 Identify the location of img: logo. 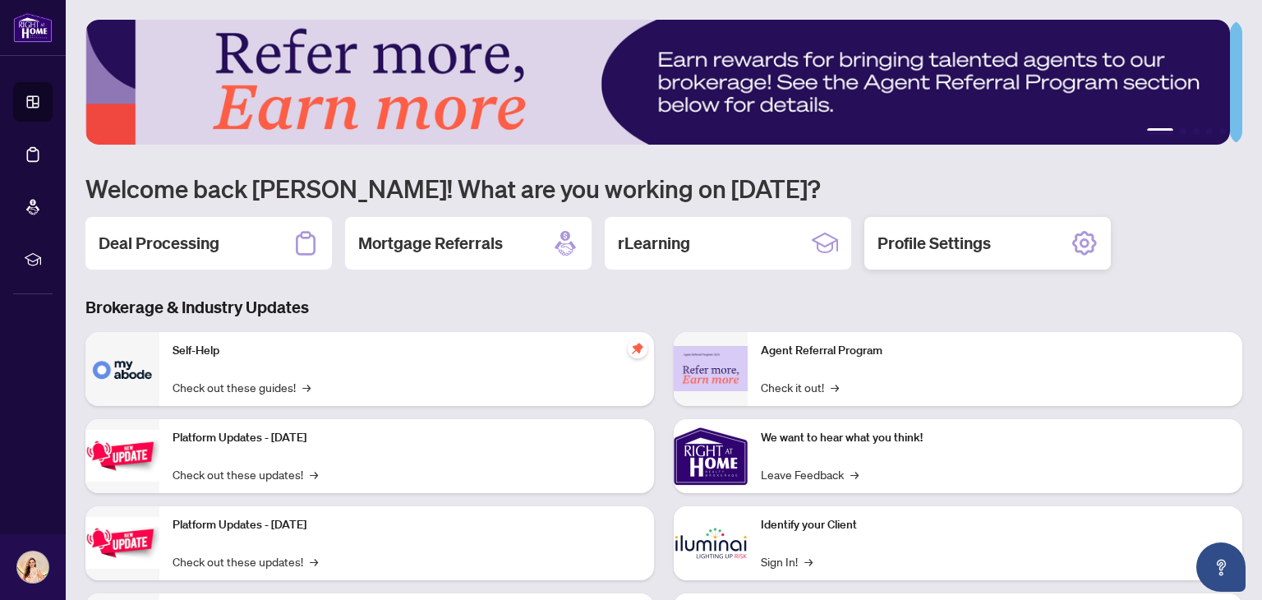
(33, 27).